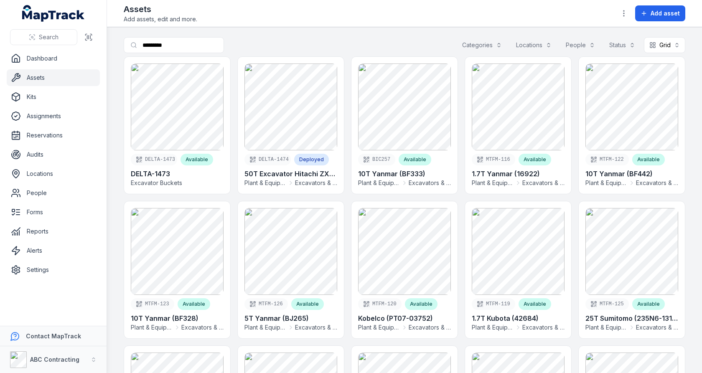 The width and height of the screenshot is (702, 373). Describe the element at coordinates (48, 37) in the screenshot. I see `span: Search` at that location.